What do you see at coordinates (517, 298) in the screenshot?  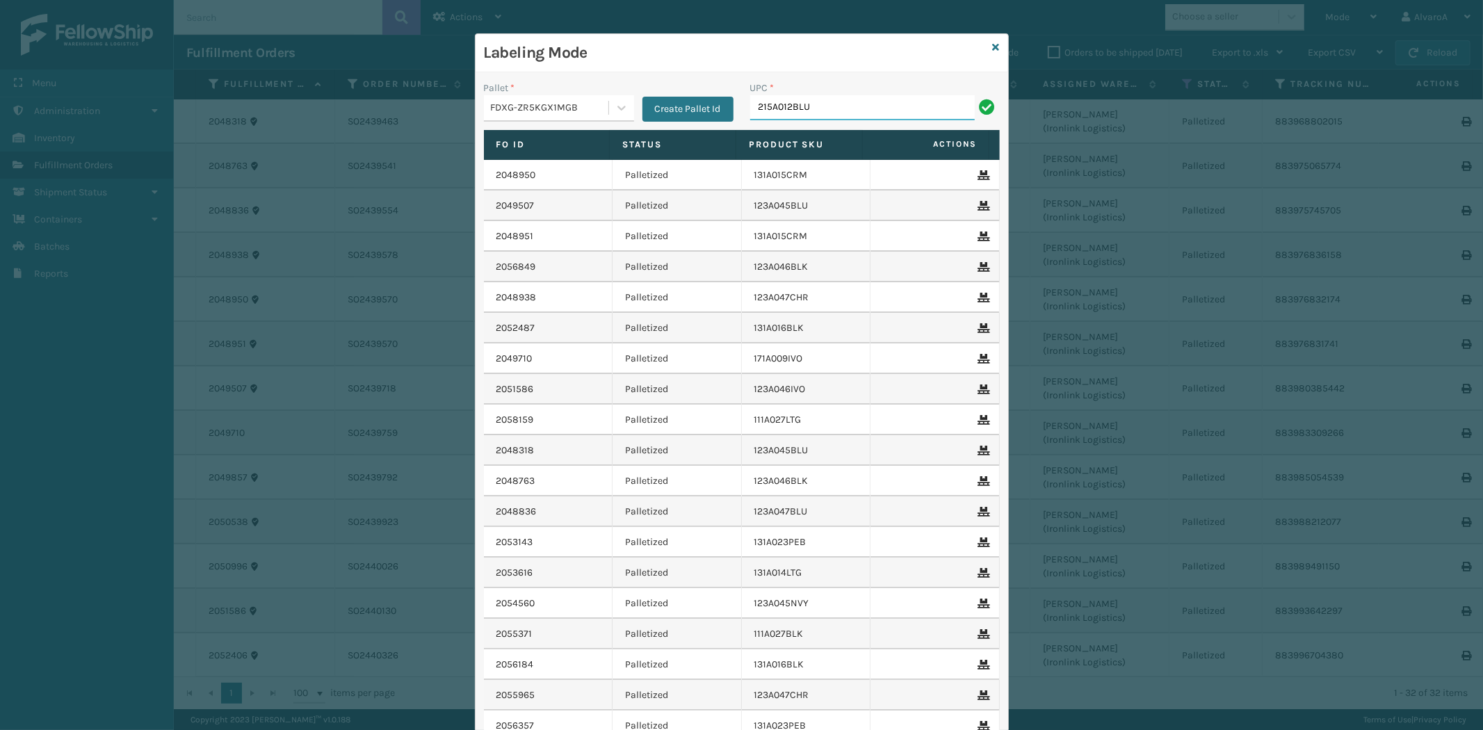 I see `a: 2048938` at bounding box center [517, 298].